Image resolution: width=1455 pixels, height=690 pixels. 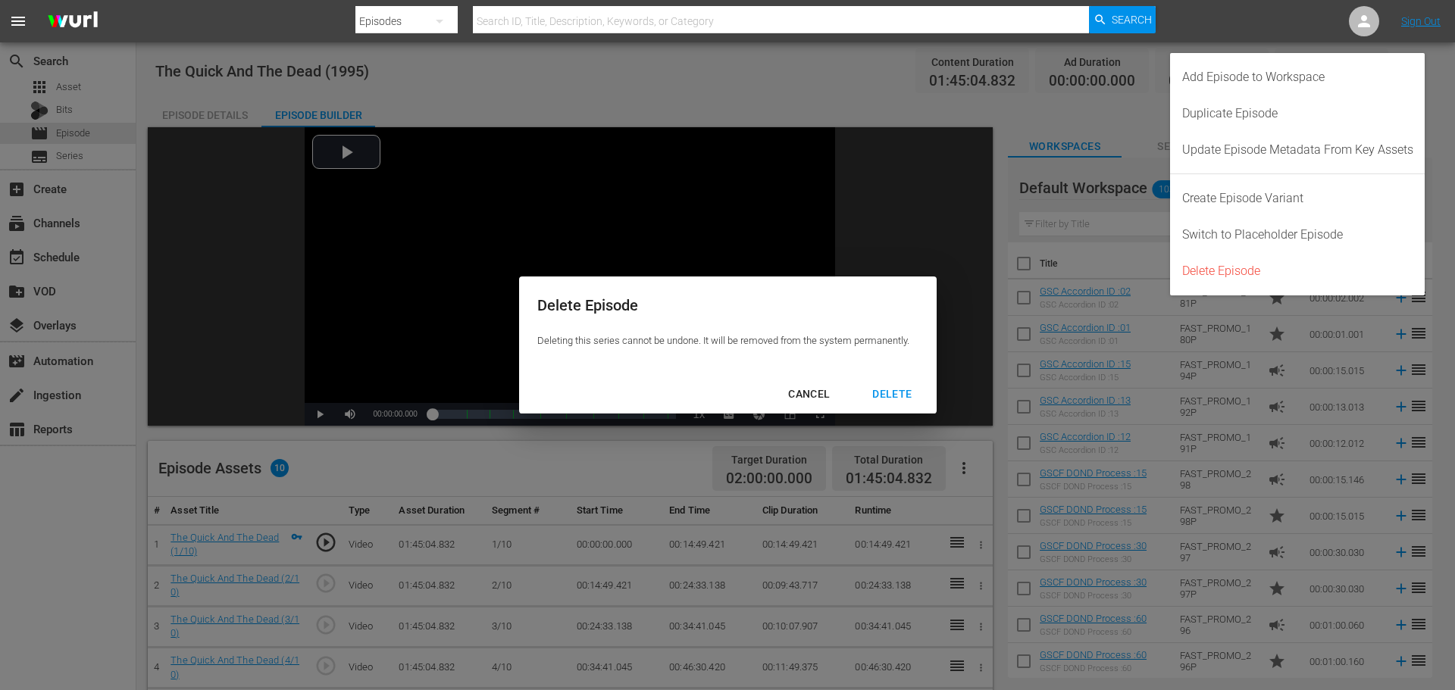 What do you see at coordinates (808, 394) in the screenshot?
I see `div: CANCEL` at bounding box center [808, 394].